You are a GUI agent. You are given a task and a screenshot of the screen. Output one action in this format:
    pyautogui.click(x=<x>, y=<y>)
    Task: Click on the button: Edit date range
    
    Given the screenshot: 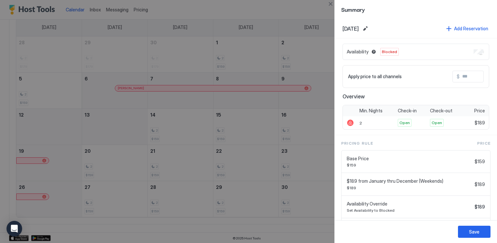 What is the action you would take?
    pyautogui.click(x=366, y=29)
    